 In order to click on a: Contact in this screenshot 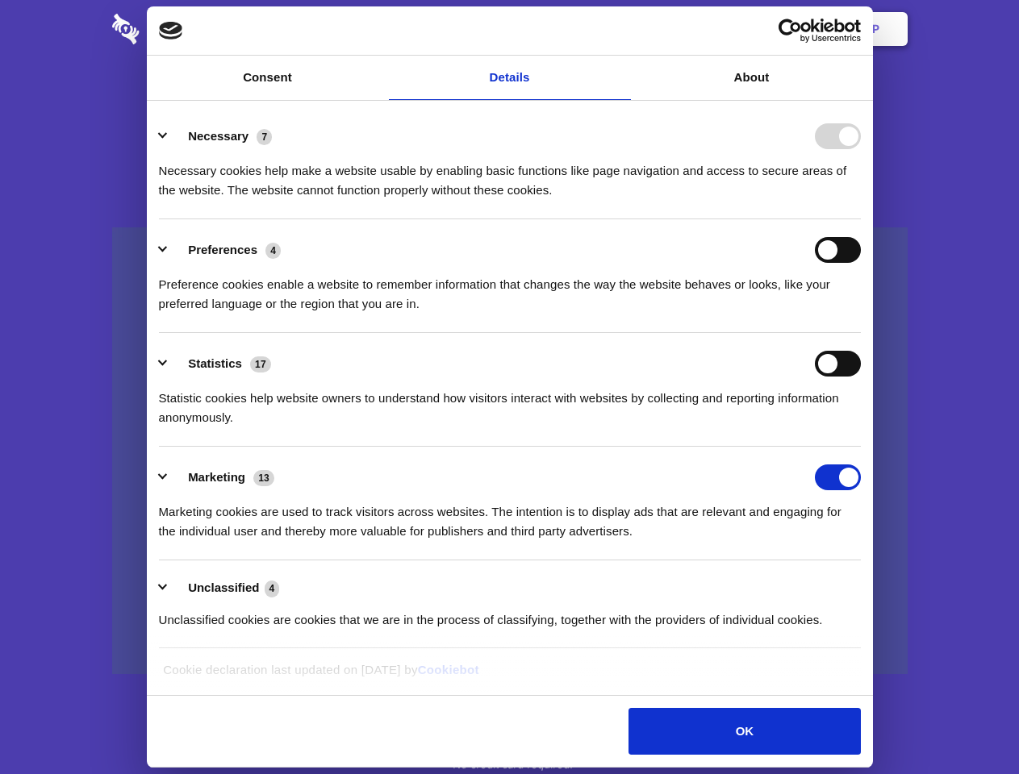, I will do `click(691, 29)`.